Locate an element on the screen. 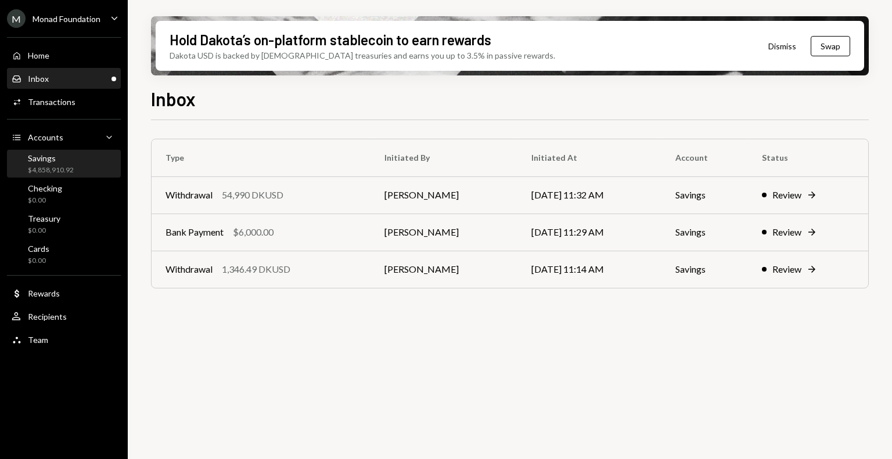  div: Cards is located at coordinates (38, 248).